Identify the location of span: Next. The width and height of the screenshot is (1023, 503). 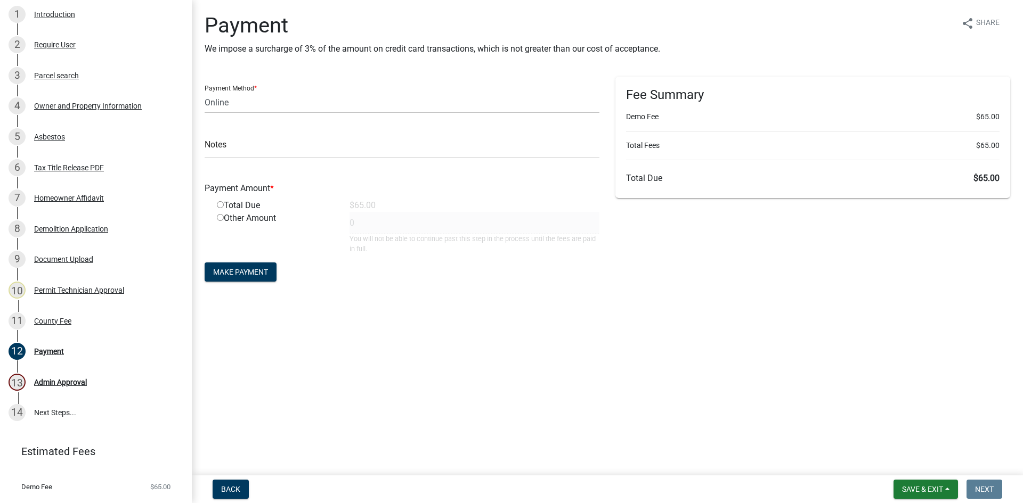
(984, 489).